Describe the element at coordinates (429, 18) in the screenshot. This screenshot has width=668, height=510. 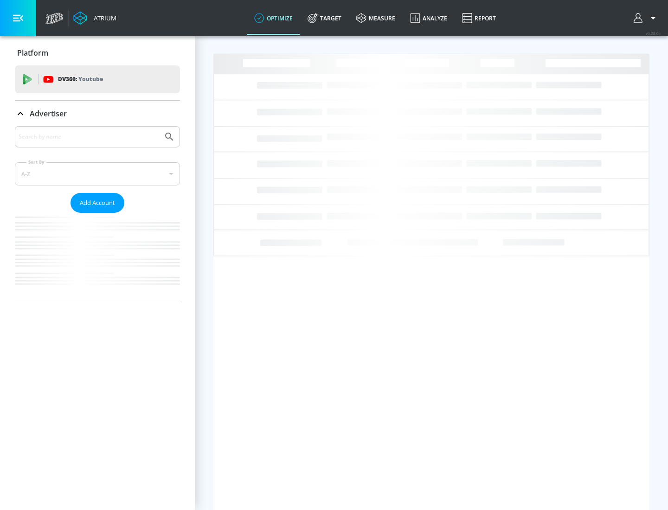
I see `a: Analyze` at that location.